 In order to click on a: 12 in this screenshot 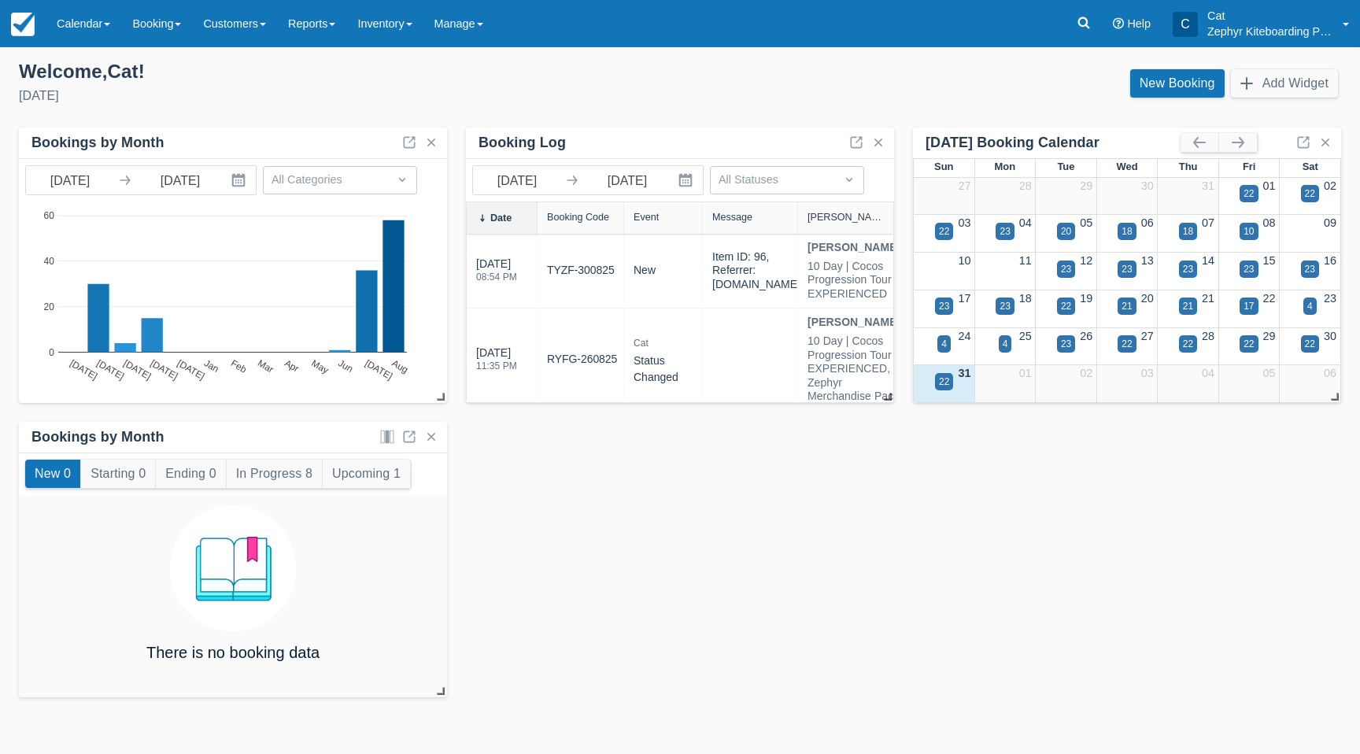, I will do `click(1086, 260)`.